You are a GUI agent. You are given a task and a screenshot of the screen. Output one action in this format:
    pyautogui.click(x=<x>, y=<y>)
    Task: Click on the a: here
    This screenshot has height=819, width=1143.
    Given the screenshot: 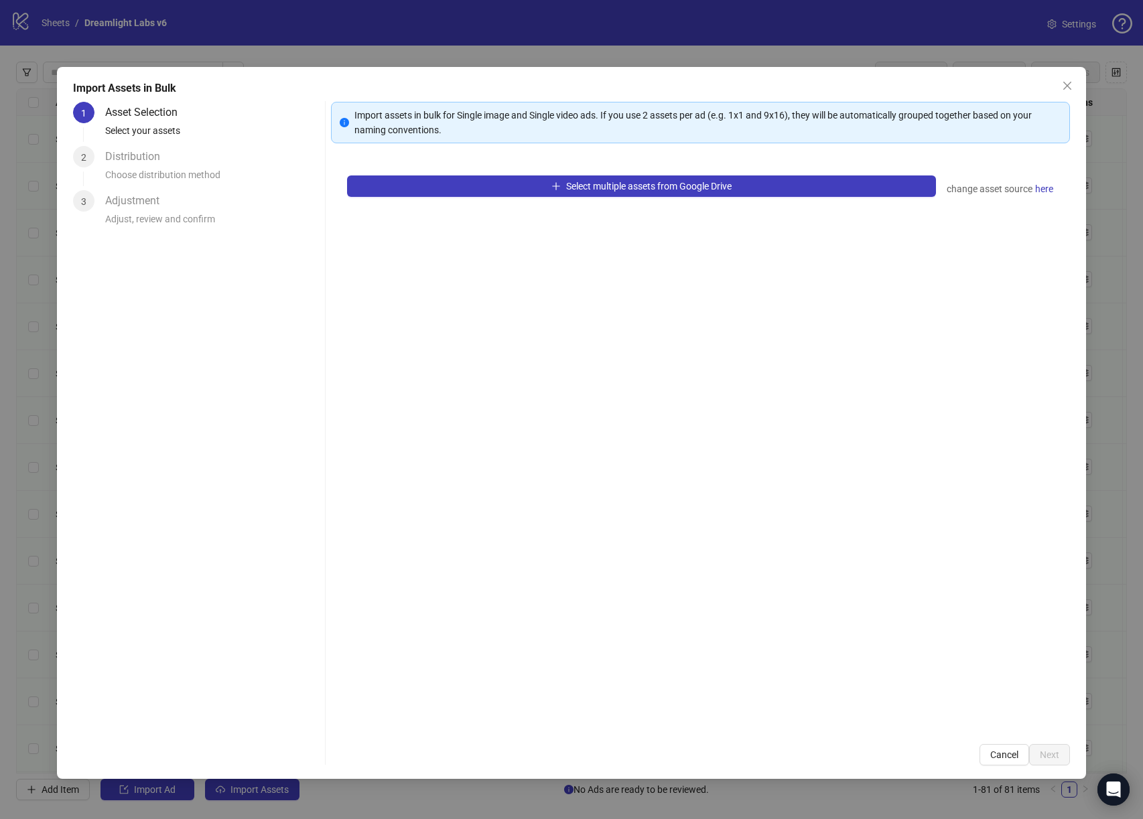 What is the action you would take?
    pyautogui.click(x=1043, y=189)
    